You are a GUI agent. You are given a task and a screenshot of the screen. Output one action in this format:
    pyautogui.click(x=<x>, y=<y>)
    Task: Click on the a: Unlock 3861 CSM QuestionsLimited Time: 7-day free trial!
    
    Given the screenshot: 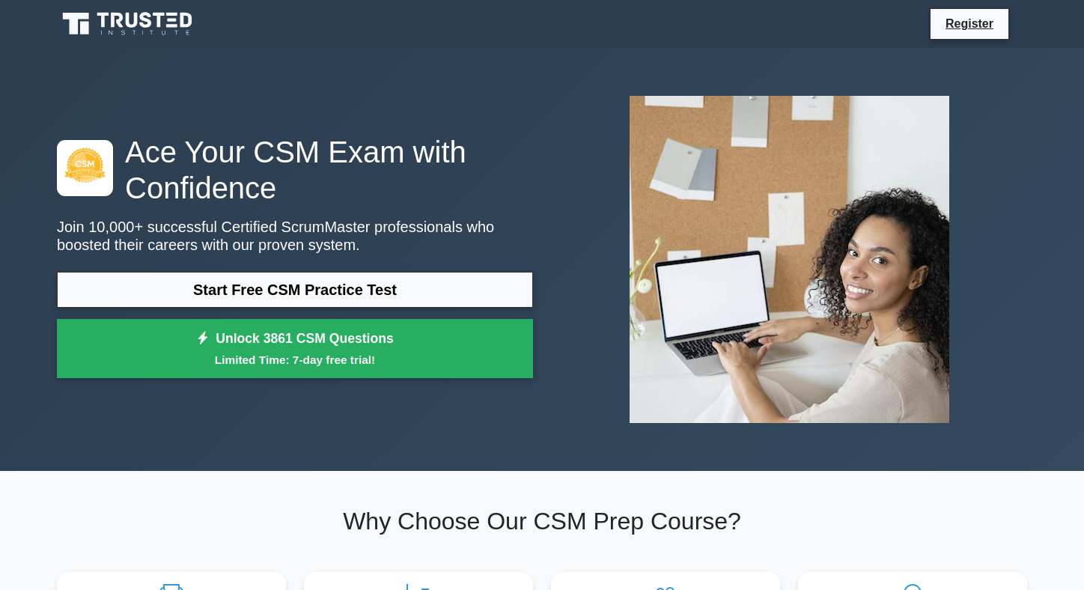 What is the action you would take?
    pyautogui.click(x=295, y=349)
    